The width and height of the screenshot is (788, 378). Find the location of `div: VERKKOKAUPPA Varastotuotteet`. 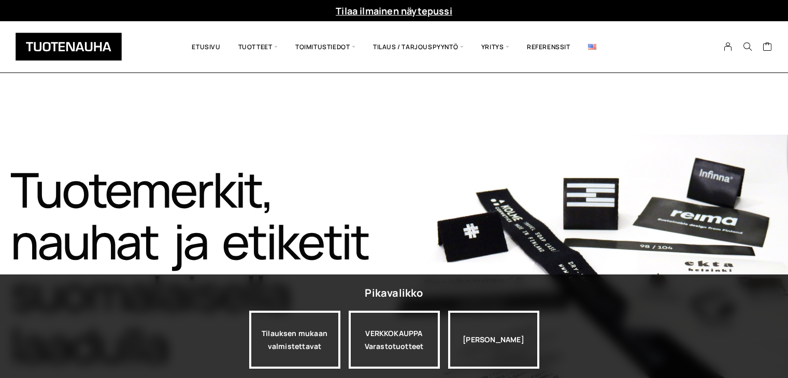

div: VERKKOKAUPPA Varastotuotteet is located at coordinates (394, 340).